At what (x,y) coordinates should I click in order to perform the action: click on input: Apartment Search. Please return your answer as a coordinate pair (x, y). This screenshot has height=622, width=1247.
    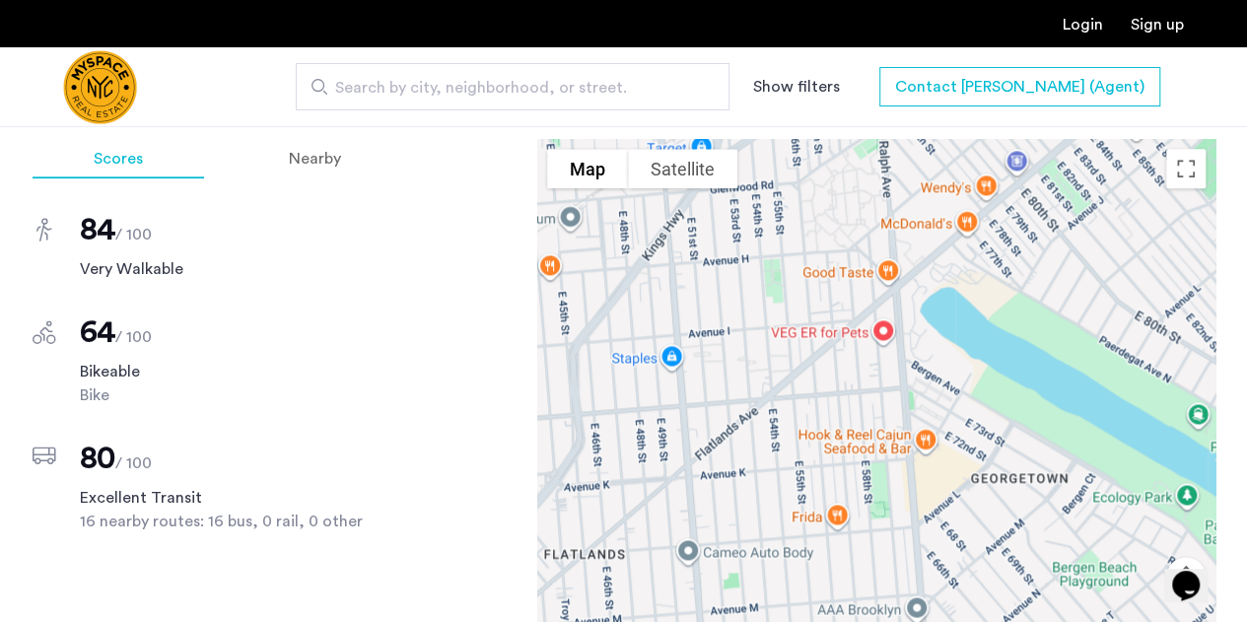
    Looking at the image, I should click on (513, 87).